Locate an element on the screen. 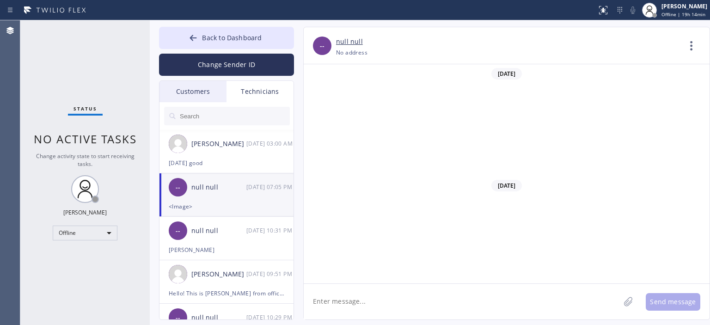 Image resolution: width=710 pixels, height=325 pixels. button: Send message is located at coordinates (673, 302).